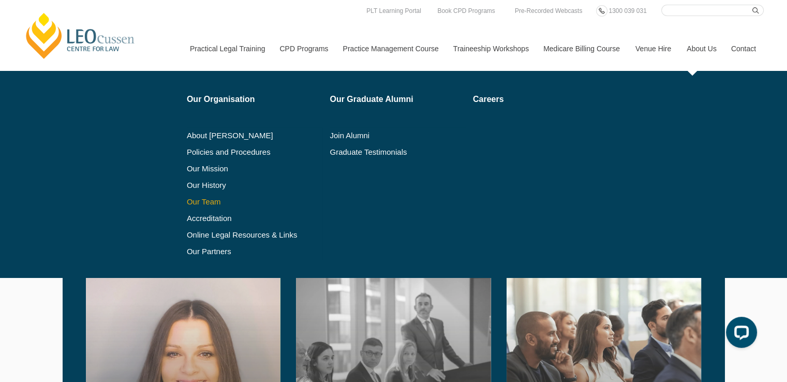  Describe the element at coordinates (242, 169) in the screenshot. I see `a: Our Mission` at that location.